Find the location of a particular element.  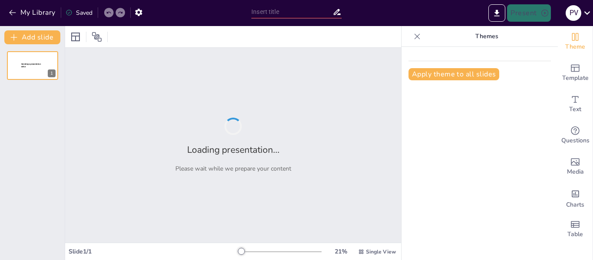

p: Please wait while we prepare your content is located at coordinates (233, 169).